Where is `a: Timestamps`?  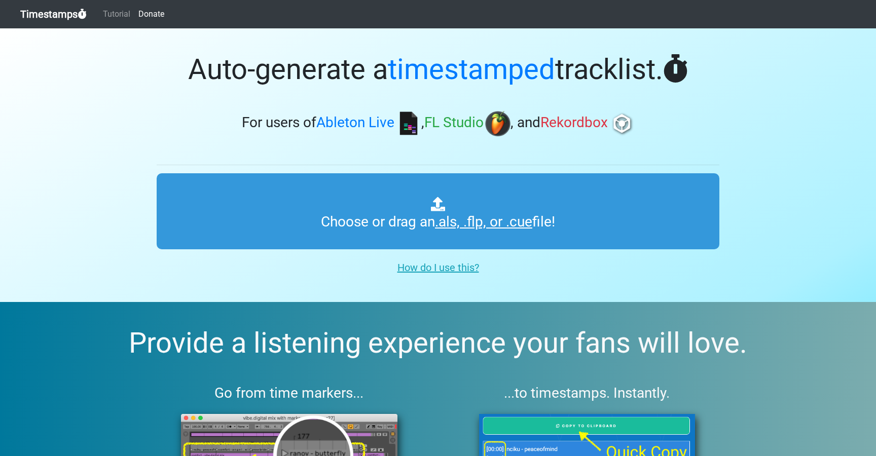
a: Timestamps is located at coordinates (53, 14).